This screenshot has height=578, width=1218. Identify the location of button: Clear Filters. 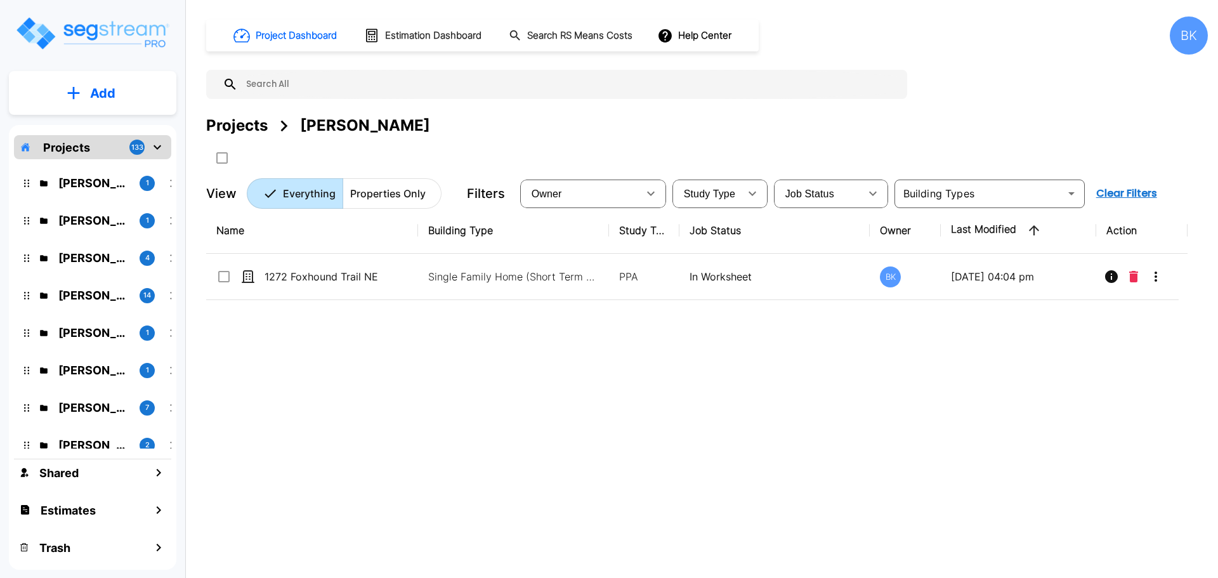
(1127, 194).